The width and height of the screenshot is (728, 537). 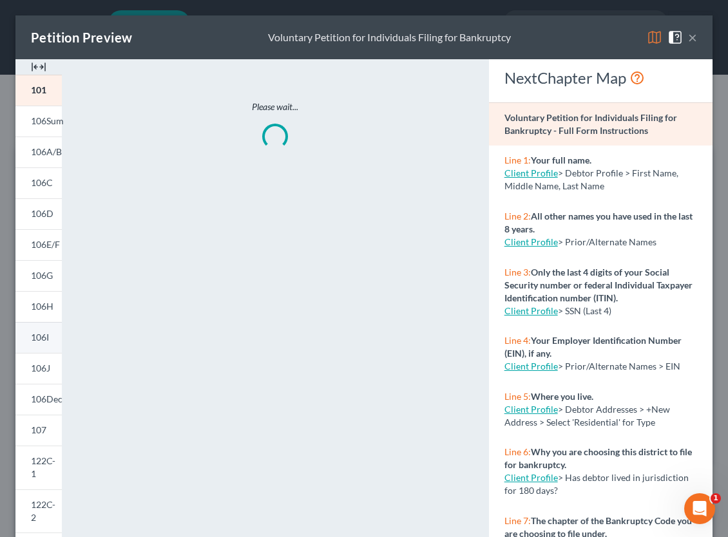 I want to click on span: 106D, so click(x=42, y=213).